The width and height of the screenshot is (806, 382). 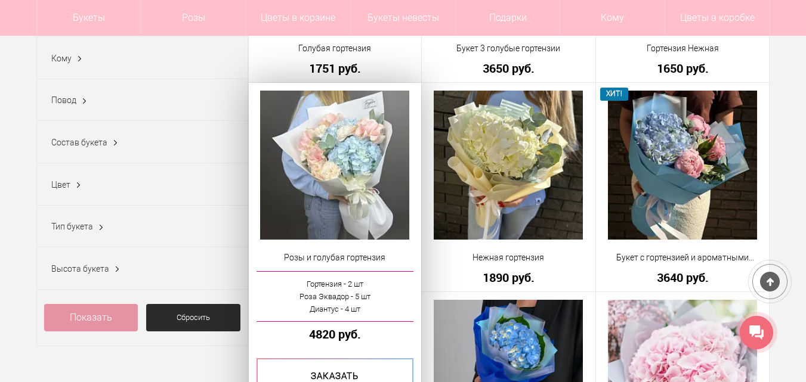 What do you see at coordinates (508, 68) in the screenshot?
I see `a: 3650 руб.` at bounding box center [508, 68].